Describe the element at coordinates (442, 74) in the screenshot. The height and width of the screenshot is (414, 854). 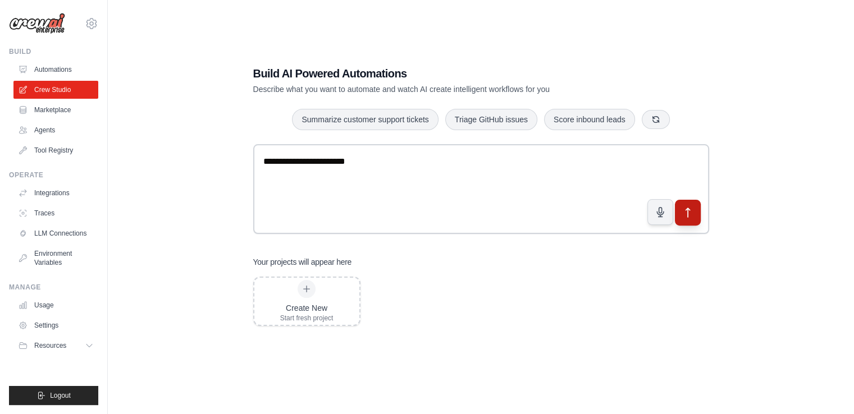
I see `h1: Build AI Powered Automations` at that location.